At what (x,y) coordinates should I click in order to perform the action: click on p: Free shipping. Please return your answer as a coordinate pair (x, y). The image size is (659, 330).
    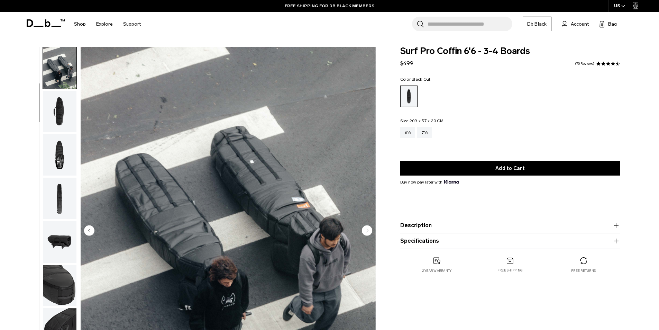
    Looking at the image, I should click on (510, 270).